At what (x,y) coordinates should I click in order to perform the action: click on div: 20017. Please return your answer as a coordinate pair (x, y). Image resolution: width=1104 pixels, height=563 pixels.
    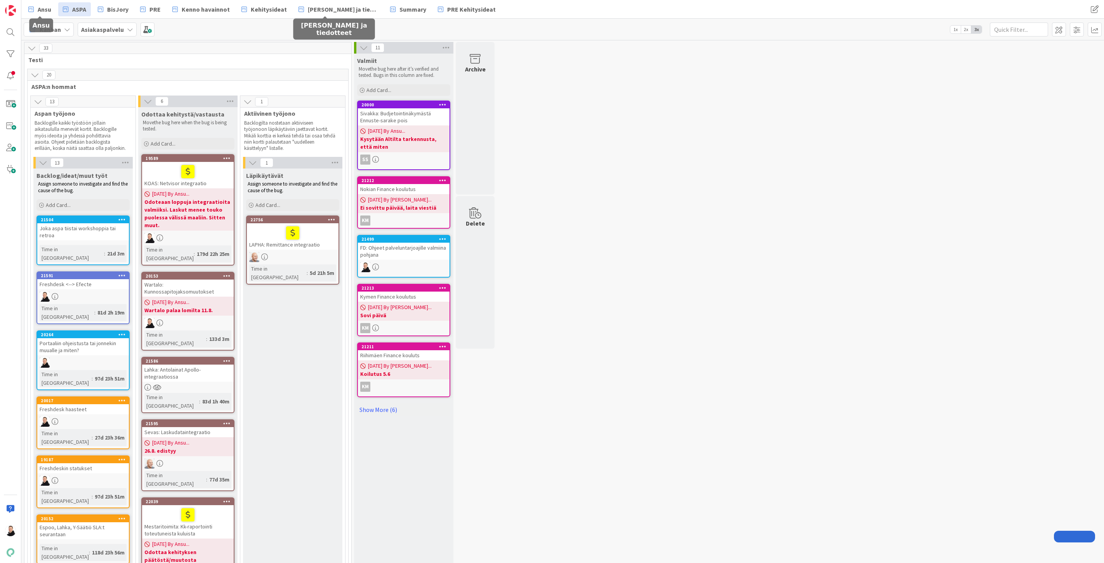
    Looking at the image, I should click on (83, 401).